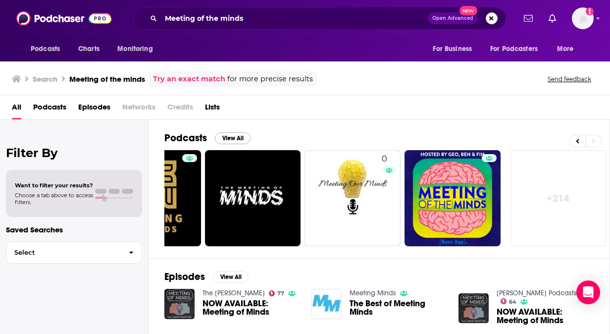  Describe the element at coordinates (398, 308) in the screenshot. I see `span: The Best of Meeting Minds` at that location.